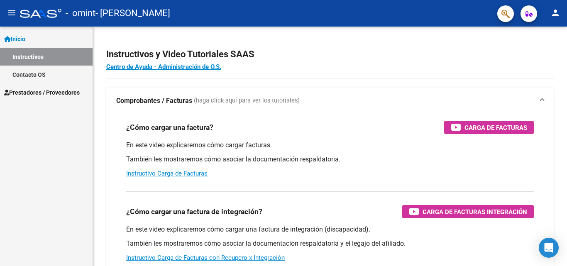 Image resolution: width=567 pixels, height=266 pixels. I want to click on button: Carga de Facturas, so click(489, 127).